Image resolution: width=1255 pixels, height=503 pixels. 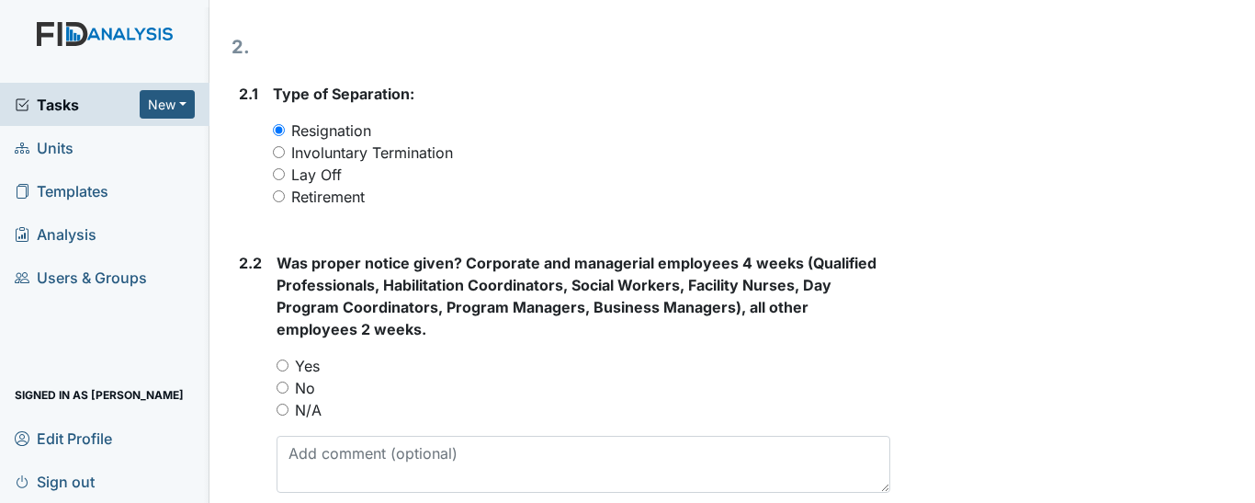 I want to click on span: Analysis, so click(x=55, y=233).